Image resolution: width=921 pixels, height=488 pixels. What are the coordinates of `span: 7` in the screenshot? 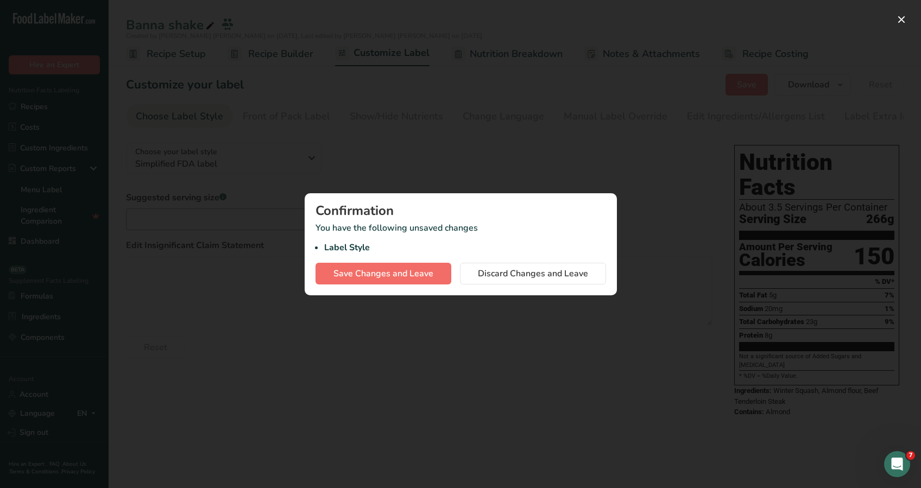 It's located at (910, 456).